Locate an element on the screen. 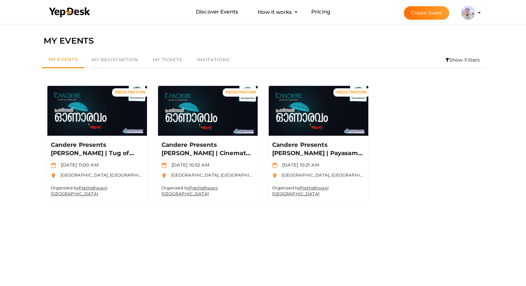 The image size is (526, 286). a: My Events is located at coordinates (63, 60).